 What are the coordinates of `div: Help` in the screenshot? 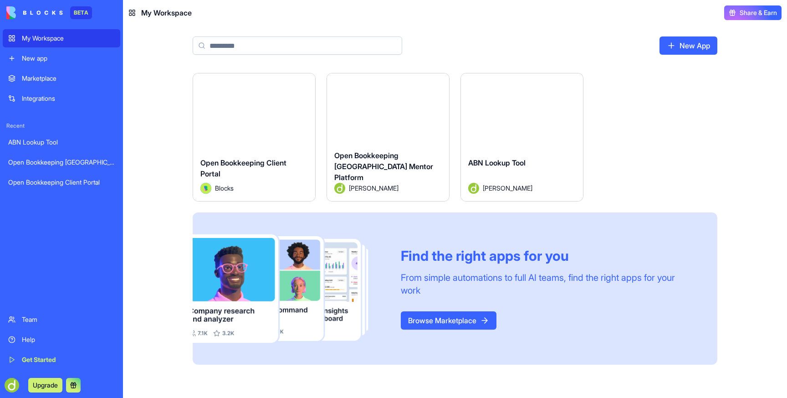 It's located at (68, 340).